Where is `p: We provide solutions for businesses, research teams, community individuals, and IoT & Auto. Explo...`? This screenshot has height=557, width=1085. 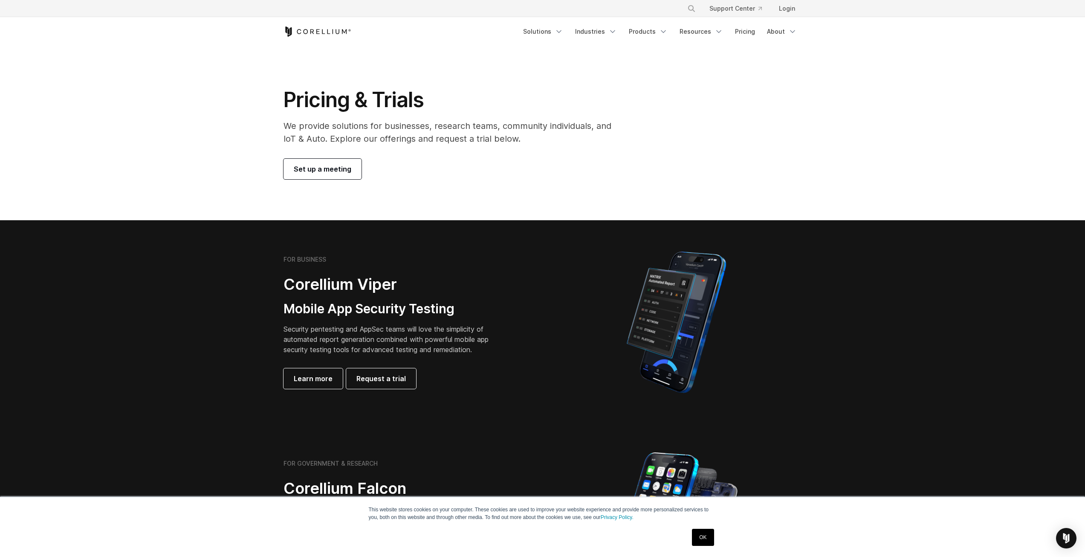
p: We provide solutions for businesses, research teams, community individuals, and IoT & Auto. Explo... is located at coordinates (453, 132).